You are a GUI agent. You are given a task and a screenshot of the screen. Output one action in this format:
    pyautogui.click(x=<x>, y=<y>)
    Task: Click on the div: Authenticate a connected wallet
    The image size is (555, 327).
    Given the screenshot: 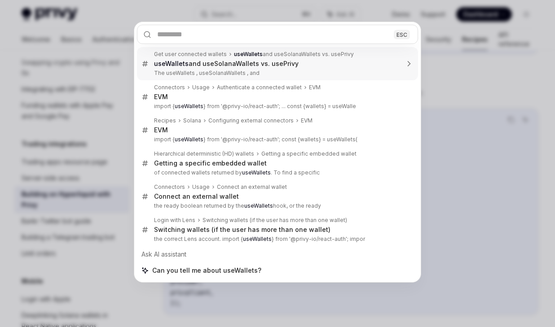 What is the action you would take?
    pyautogui.click(x=259, y=87)
    